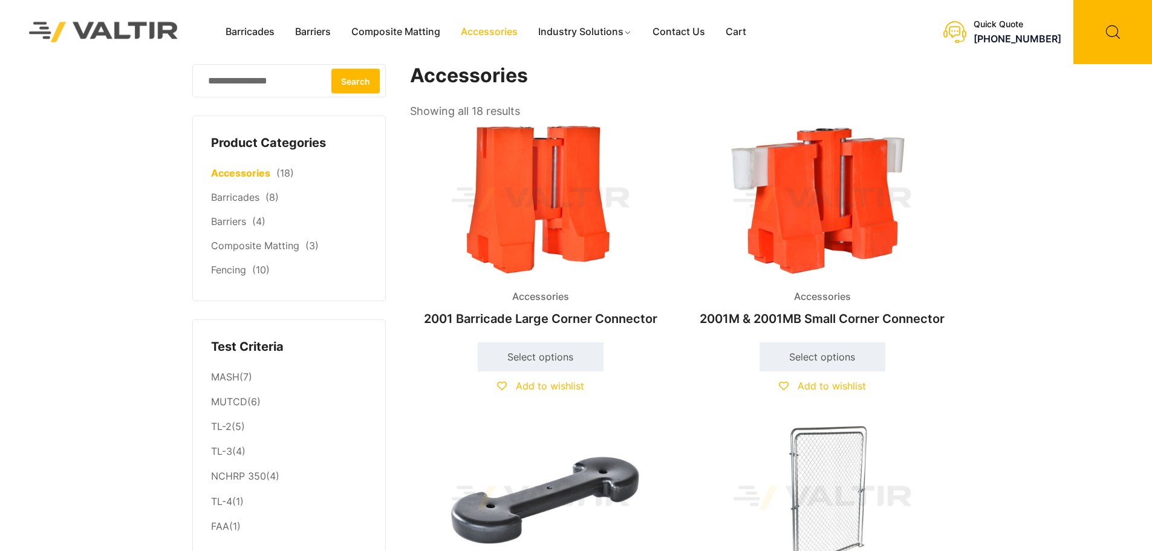 Image resolution: width=1152 pixels, height=551 pixels. I want to click on a: TL-3, so click(221, 451).